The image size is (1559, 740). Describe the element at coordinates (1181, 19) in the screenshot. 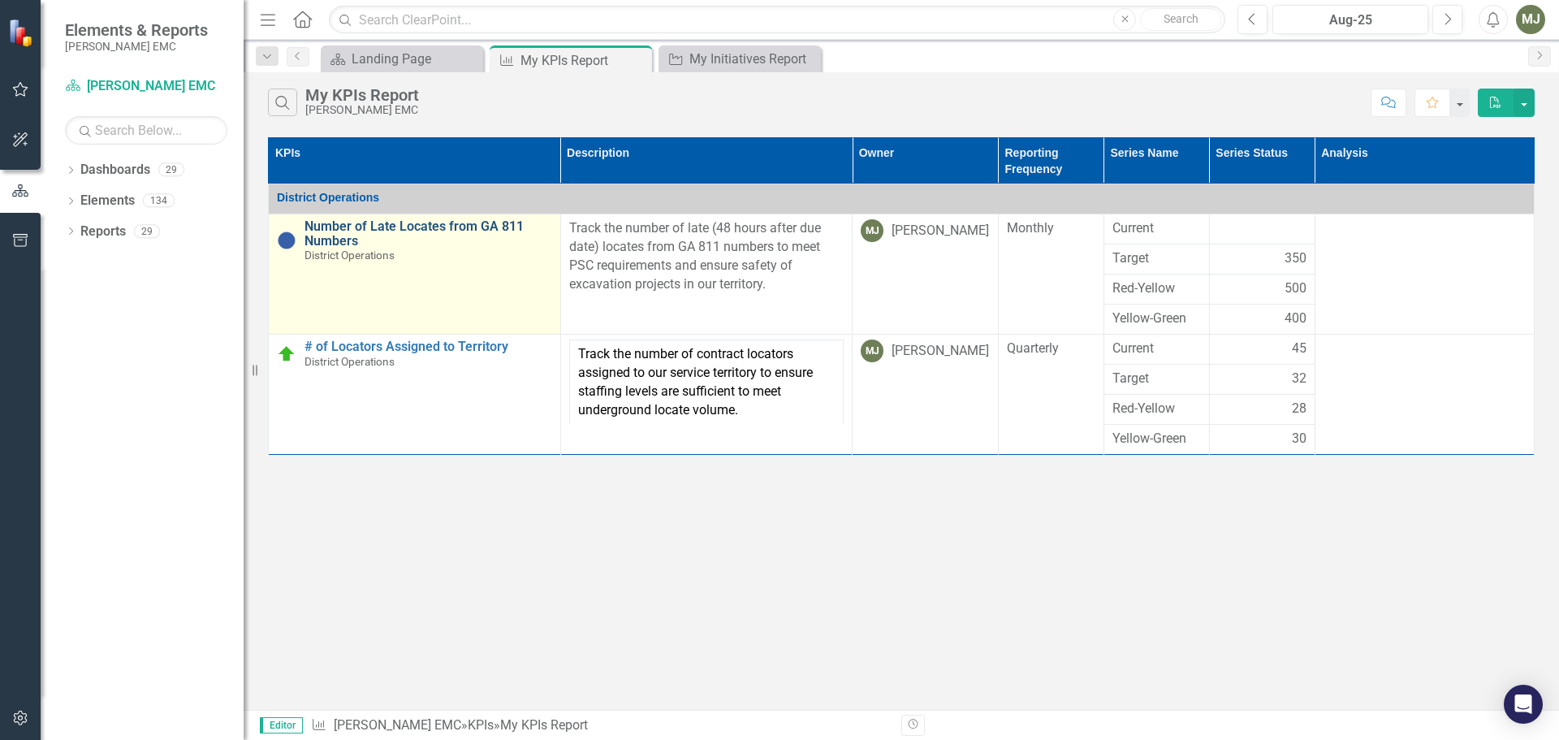

I see `button: Search` at that location.